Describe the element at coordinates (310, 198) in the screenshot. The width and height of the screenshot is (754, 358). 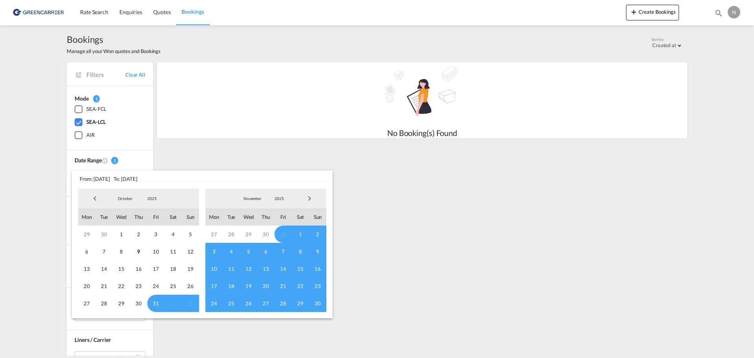
I see `span: Next Month` at that location.